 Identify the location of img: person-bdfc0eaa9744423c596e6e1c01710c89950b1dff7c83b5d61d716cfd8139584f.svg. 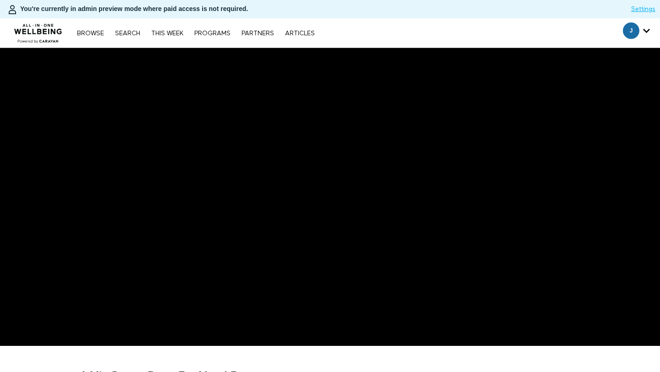
(12, 10).